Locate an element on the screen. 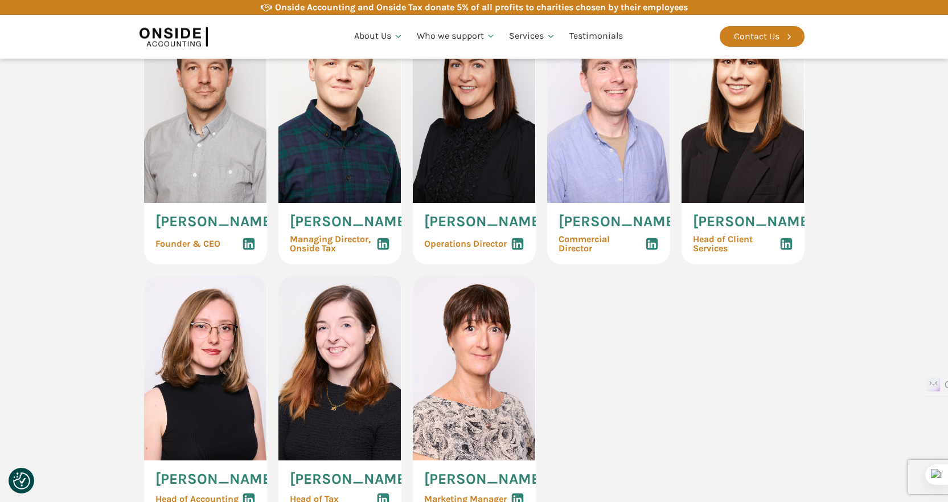 Image resolution: width=948 pixels, height=502 pixels. span: Head of Client Services is located at coordinates (737, 244).